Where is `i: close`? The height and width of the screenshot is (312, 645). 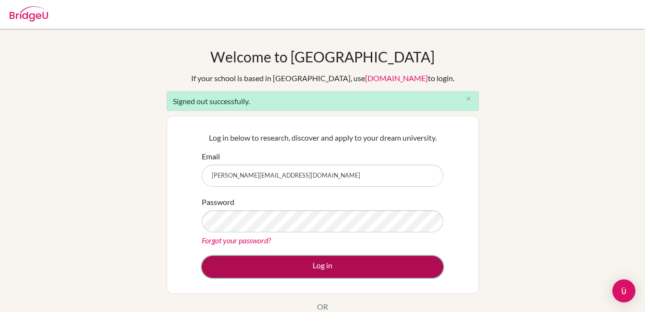 i: close is located at coordinates (468, 98).